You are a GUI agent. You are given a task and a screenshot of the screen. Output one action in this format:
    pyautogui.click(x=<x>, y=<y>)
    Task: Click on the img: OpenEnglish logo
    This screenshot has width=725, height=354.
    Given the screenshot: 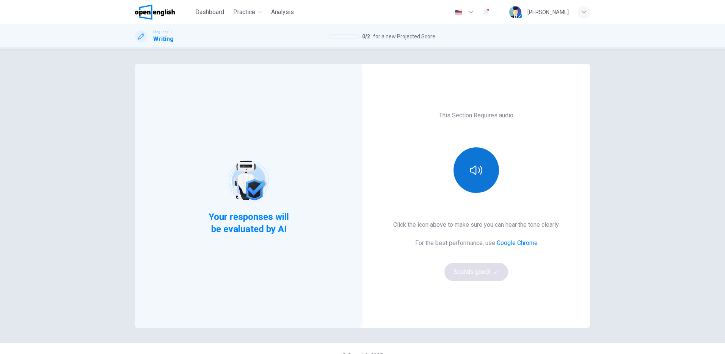 What is the action you would take?
    pyautogui.click(x=155, y=12)
    